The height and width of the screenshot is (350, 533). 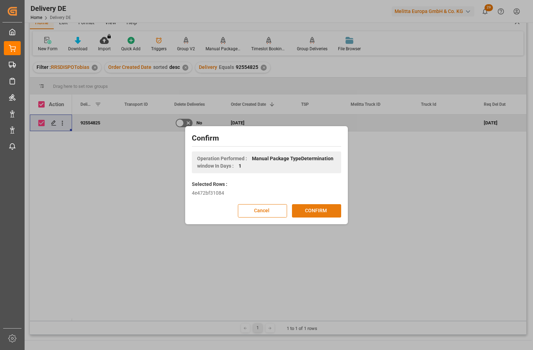 I want to click on span: window In Days :, so click(x=215, y=166).